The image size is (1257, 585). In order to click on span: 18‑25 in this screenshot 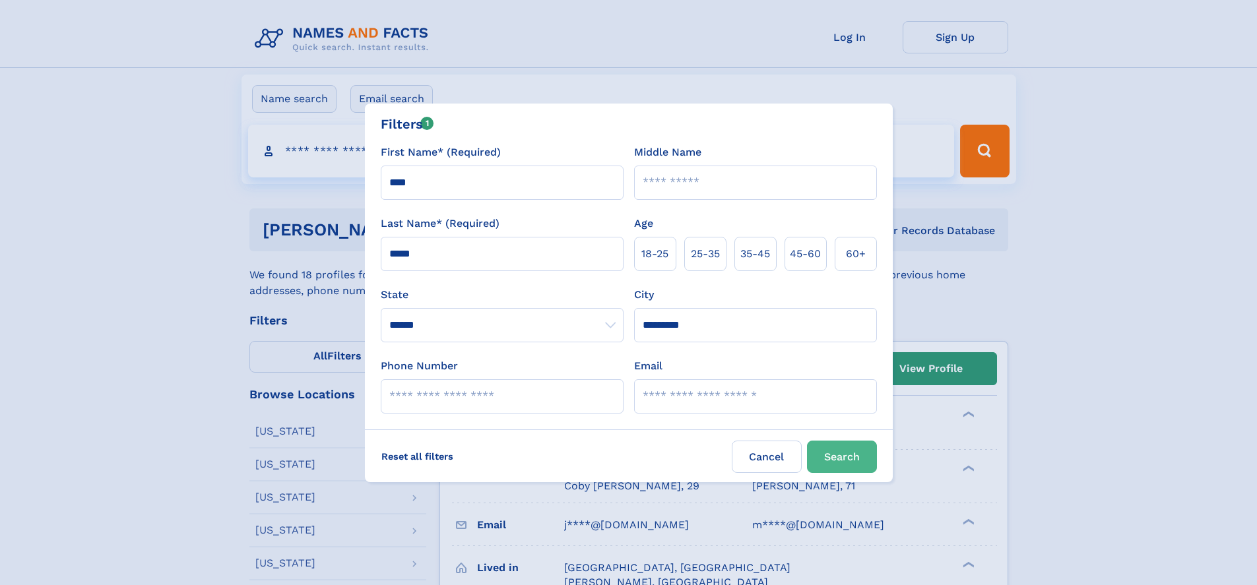, I will do `click(655, 254)`.